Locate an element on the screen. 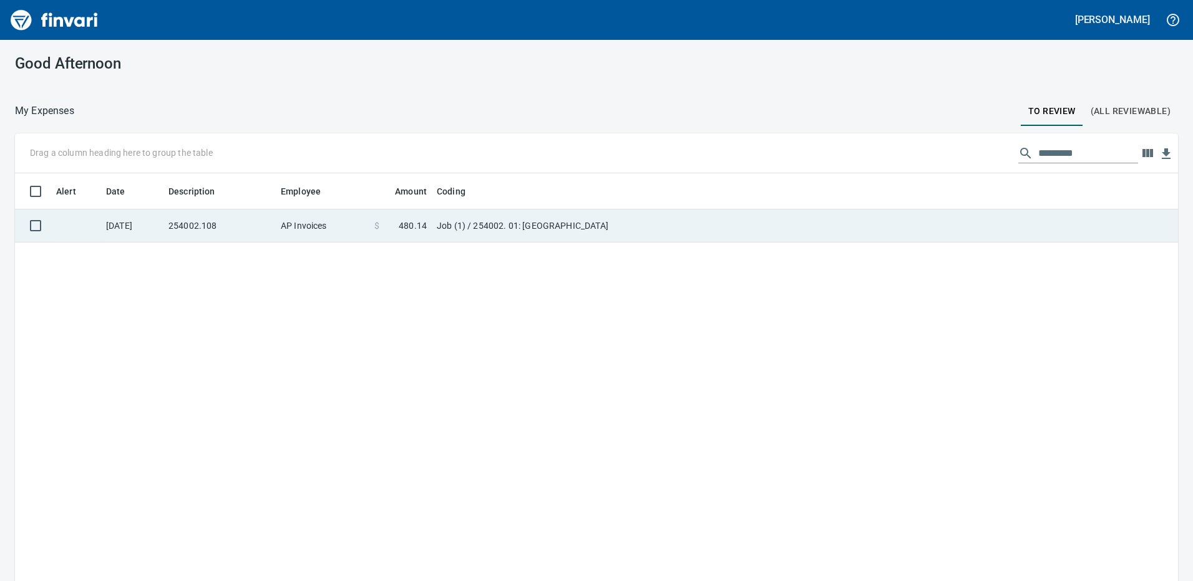  img: Finvari is located at coordinates (54, 20).